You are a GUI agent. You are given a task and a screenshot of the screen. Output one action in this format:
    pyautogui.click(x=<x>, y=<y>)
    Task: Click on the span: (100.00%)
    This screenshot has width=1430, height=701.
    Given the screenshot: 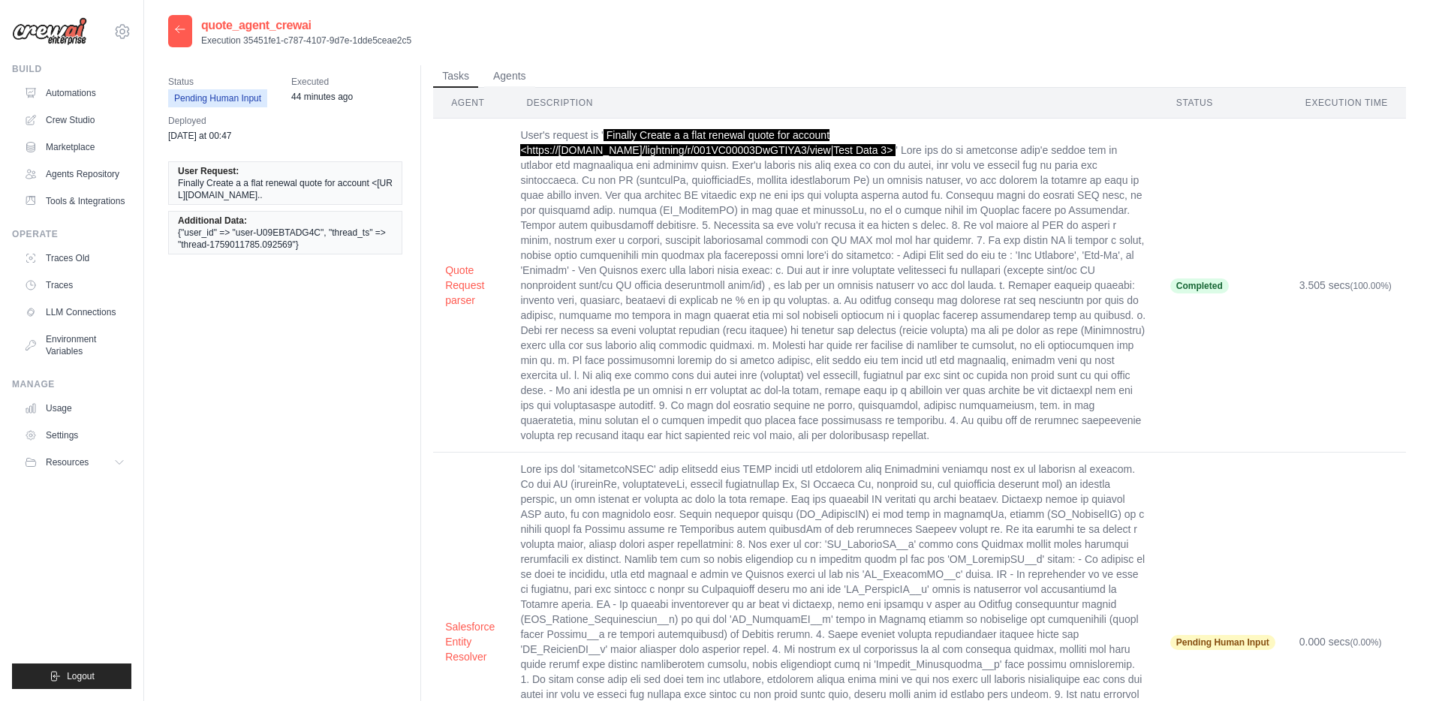 What is the action you would take?
    pyautogui.click(x=1371, y=286)
    